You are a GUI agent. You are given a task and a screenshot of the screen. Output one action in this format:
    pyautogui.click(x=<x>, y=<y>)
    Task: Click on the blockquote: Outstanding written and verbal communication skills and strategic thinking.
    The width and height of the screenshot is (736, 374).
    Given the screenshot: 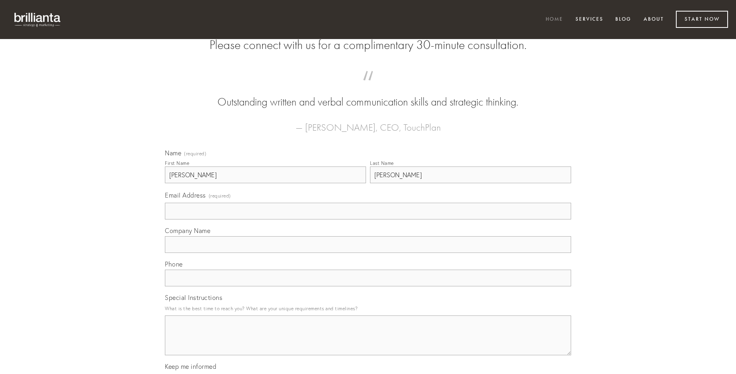 What is the action you would take?
    pyautogui.click(x=368, y=94)
    